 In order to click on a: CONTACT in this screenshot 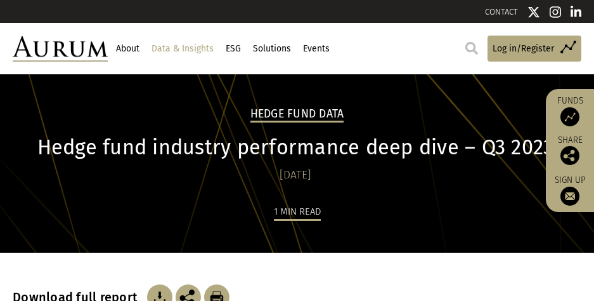, I will do `click(502, 11)`.